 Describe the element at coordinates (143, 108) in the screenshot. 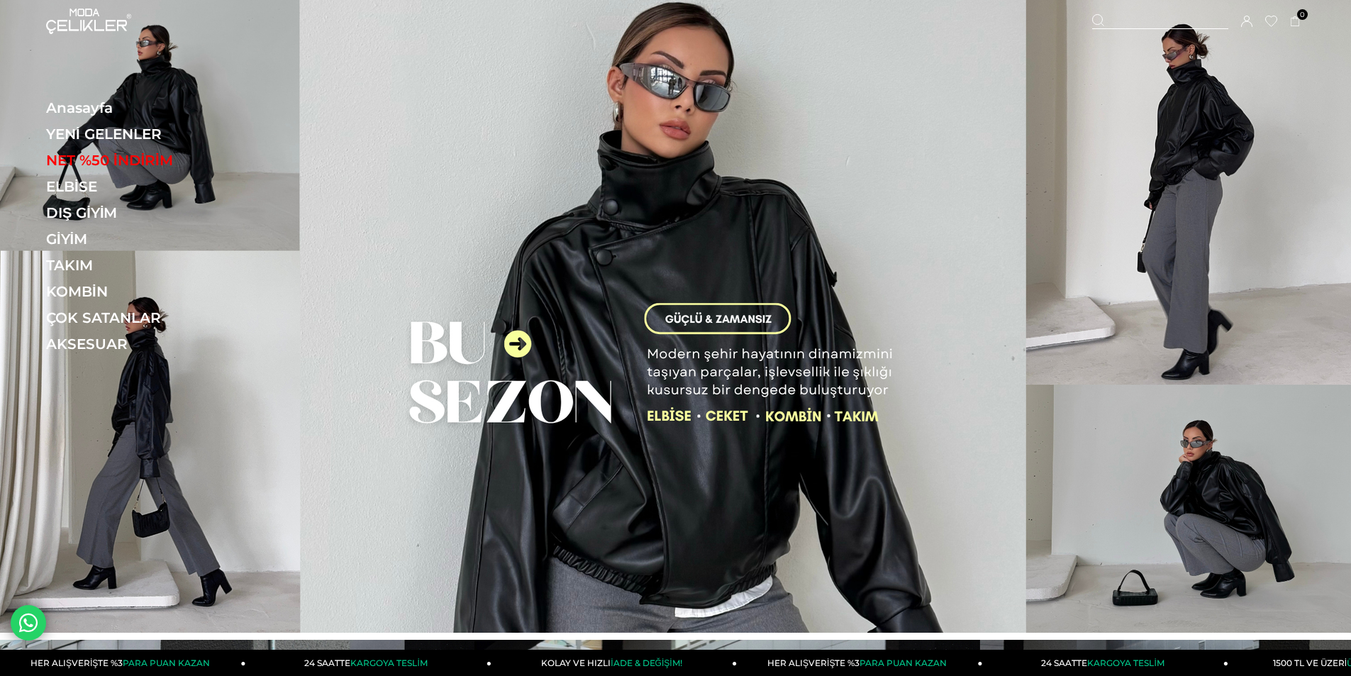

I see `a: Anasayfa` at that location.